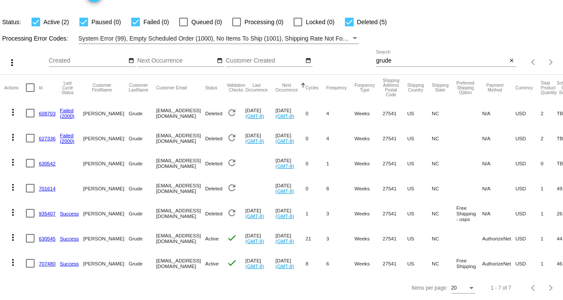 The height and width of the screenshot is (300, 563). What do you see at coordinates (171, 88) in the screenshot?
I see `button: Change sorting for CustomerEmail` at bounding box center [171, 88].